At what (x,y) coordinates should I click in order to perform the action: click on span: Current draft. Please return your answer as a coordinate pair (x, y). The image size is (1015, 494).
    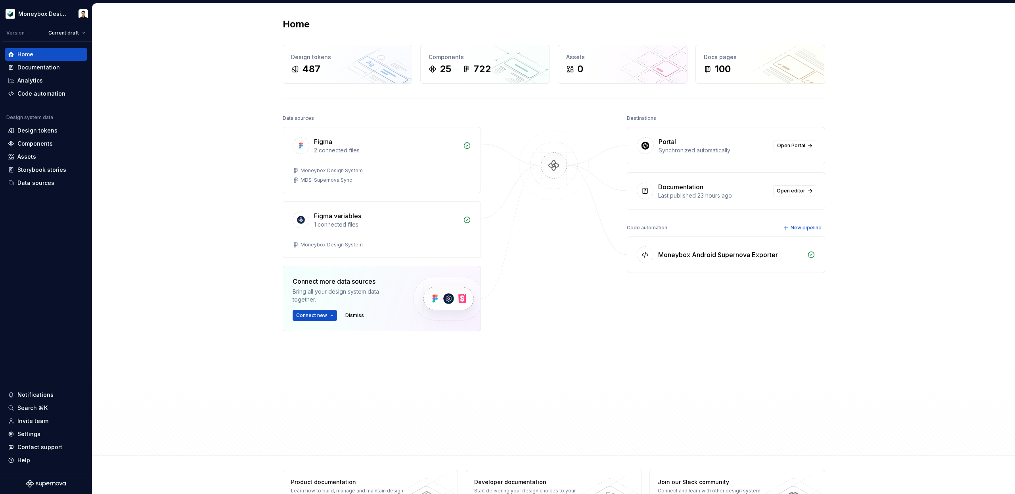
    Looking at the image, I should click on (63, 33).